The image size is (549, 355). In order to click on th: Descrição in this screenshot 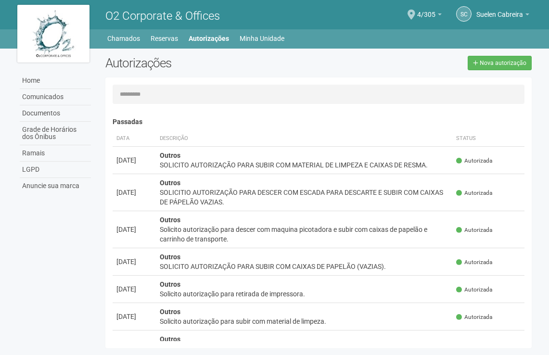, I will do `click(304, 138)`.